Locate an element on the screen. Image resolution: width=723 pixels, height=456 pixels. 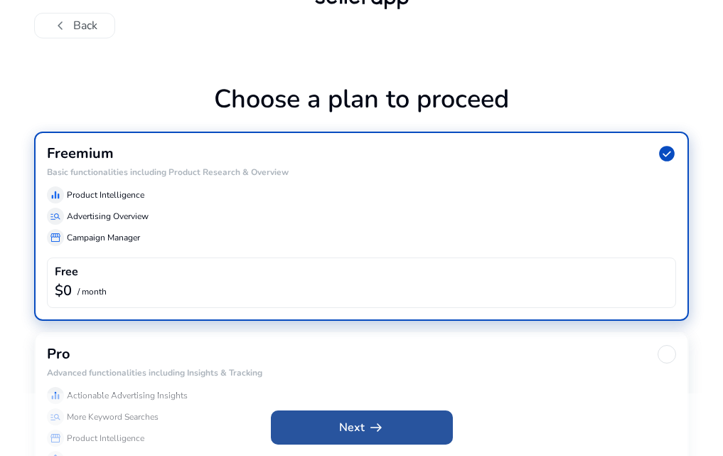
h3: Pro is located at coordinates (58, 354).